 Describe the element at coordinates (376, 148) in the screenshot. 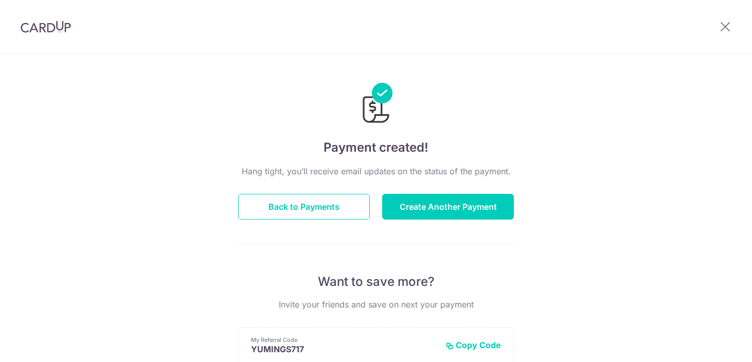

I see `h4: Payment created!` at that location.